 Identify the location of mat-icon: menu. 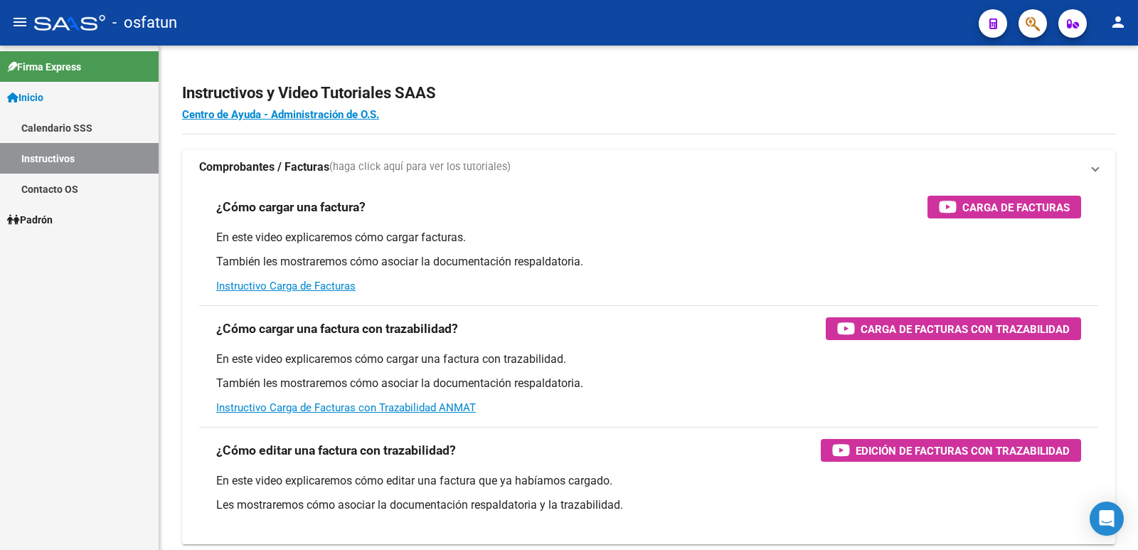
(20, 22).